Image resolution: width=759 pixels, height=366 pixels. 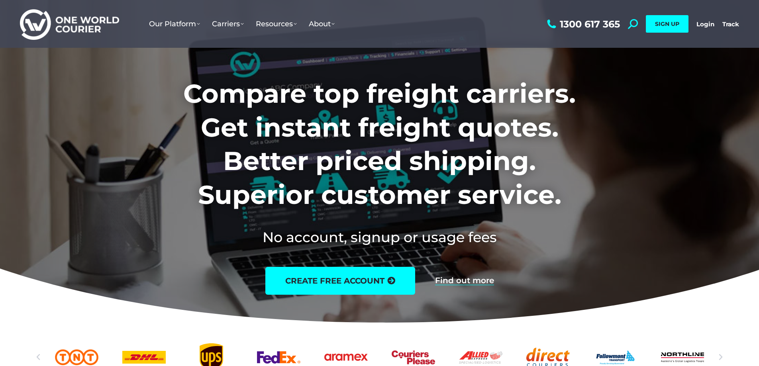 What do you see at coordinates (705, 24) in the screenshot?
I see `a: Login` at bounding box center [705, 24].